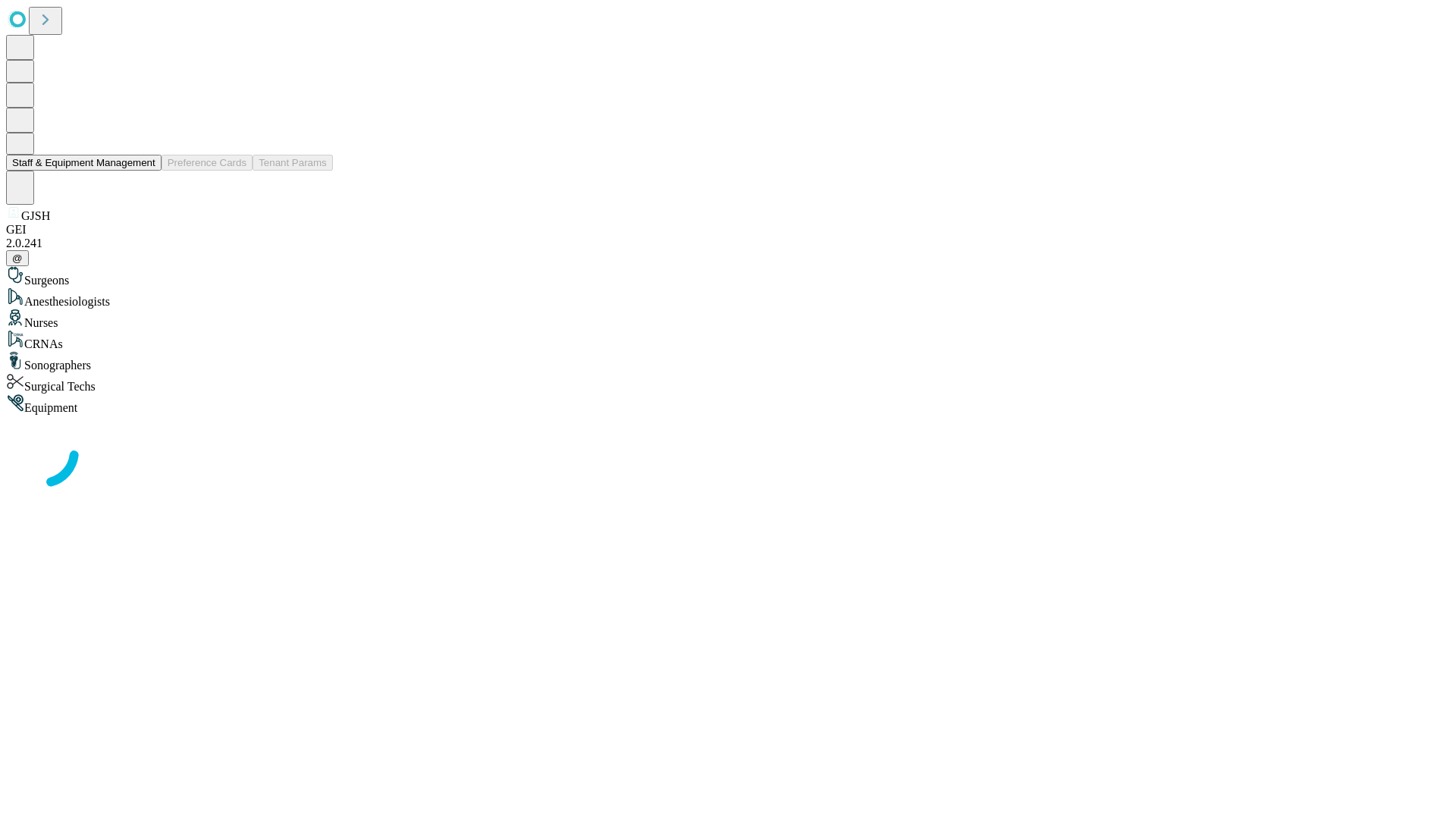  I want to click on div: Surgeons, so click(728, 277).